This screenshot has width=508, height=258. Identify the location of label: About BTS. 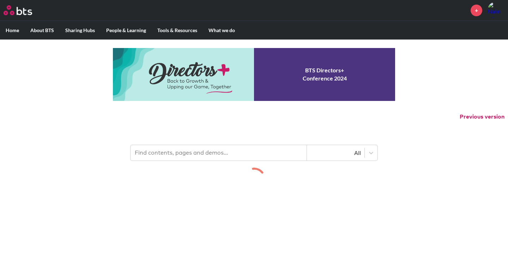
(42, 30).